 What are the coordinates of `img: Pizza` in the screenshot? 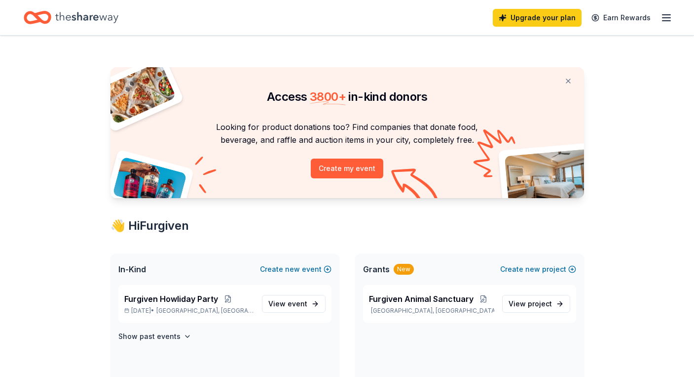 It's located at (138, 93).